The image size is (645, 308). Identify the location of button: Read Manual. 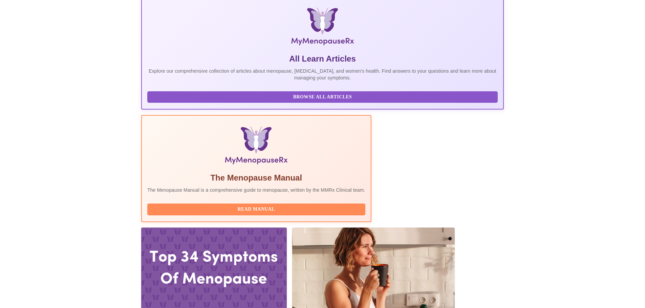
(256, 210).